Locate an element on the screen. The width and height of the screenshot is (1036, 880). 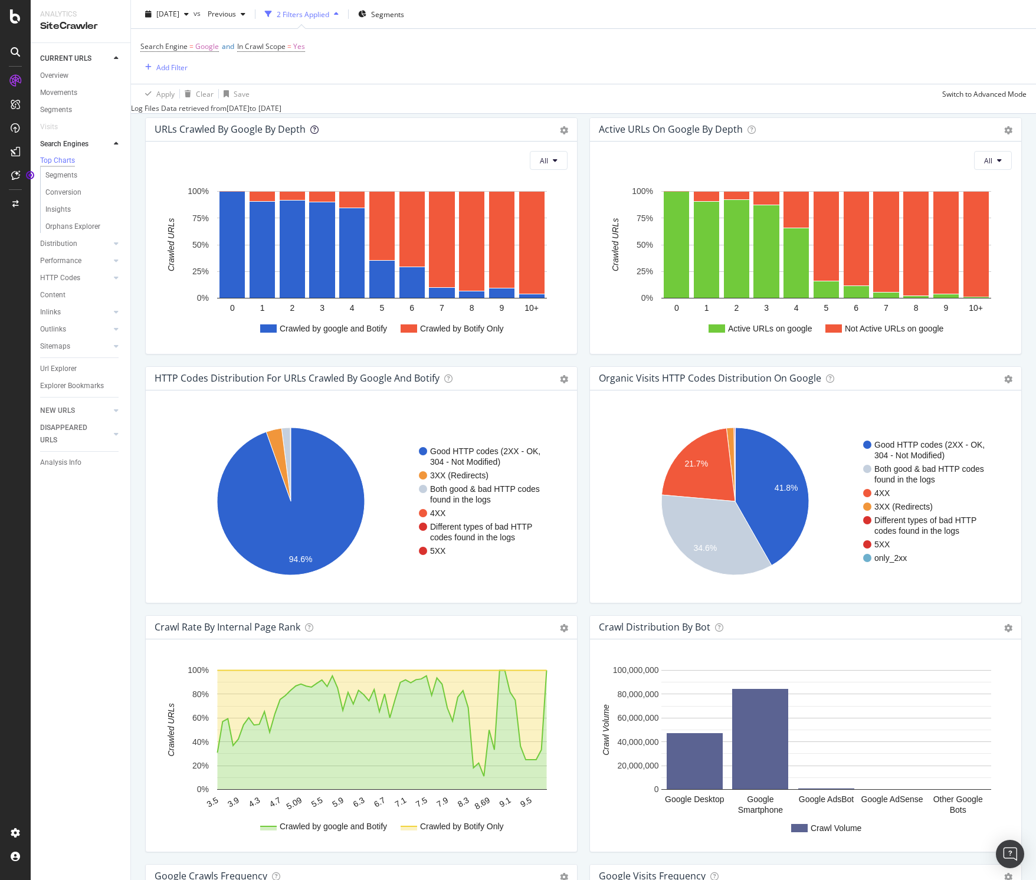
a: Outlinks is located at coordinates (75, 329).